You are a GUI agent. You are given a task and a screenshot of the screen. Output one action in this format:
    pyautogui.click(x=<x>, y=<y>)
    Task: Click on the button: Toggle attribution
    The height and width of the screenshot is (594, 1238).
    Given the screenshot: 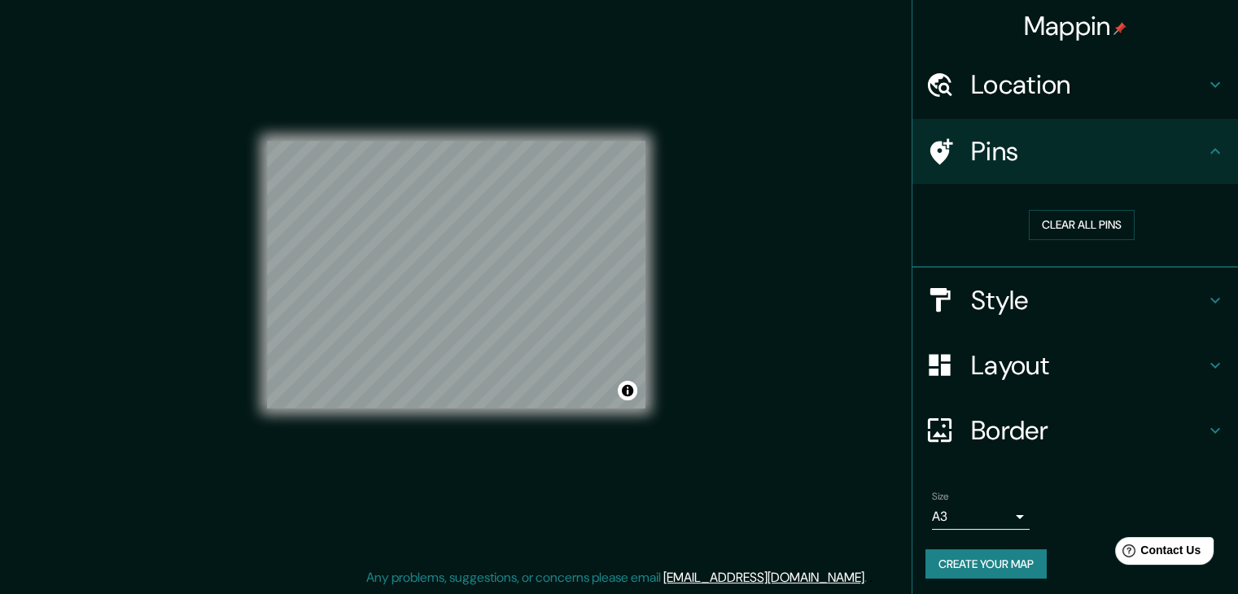 What is the action you would take?
    pyautogui.click(x=628, y=391)
    